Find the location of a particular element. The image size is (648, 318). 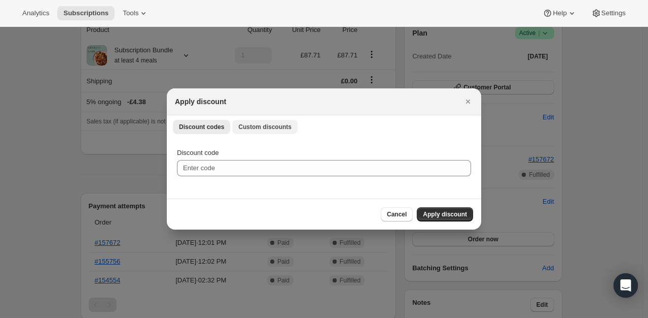

span: Apply discount is located at coordinates (445, 214).